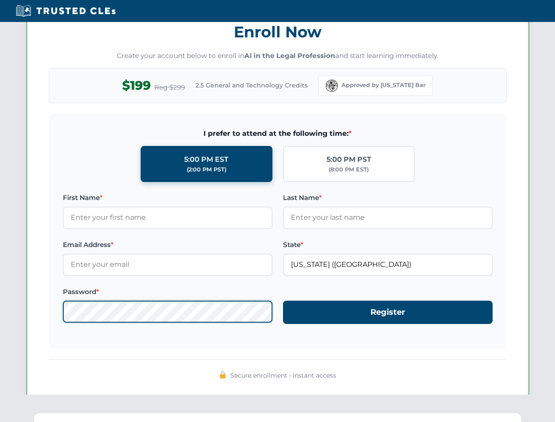 The width and height of the screenshot is (555, 422). Describe the element at coordinates (290, 55) in the screenshot. I see `strong: AI in the Legal Profession` at that location.